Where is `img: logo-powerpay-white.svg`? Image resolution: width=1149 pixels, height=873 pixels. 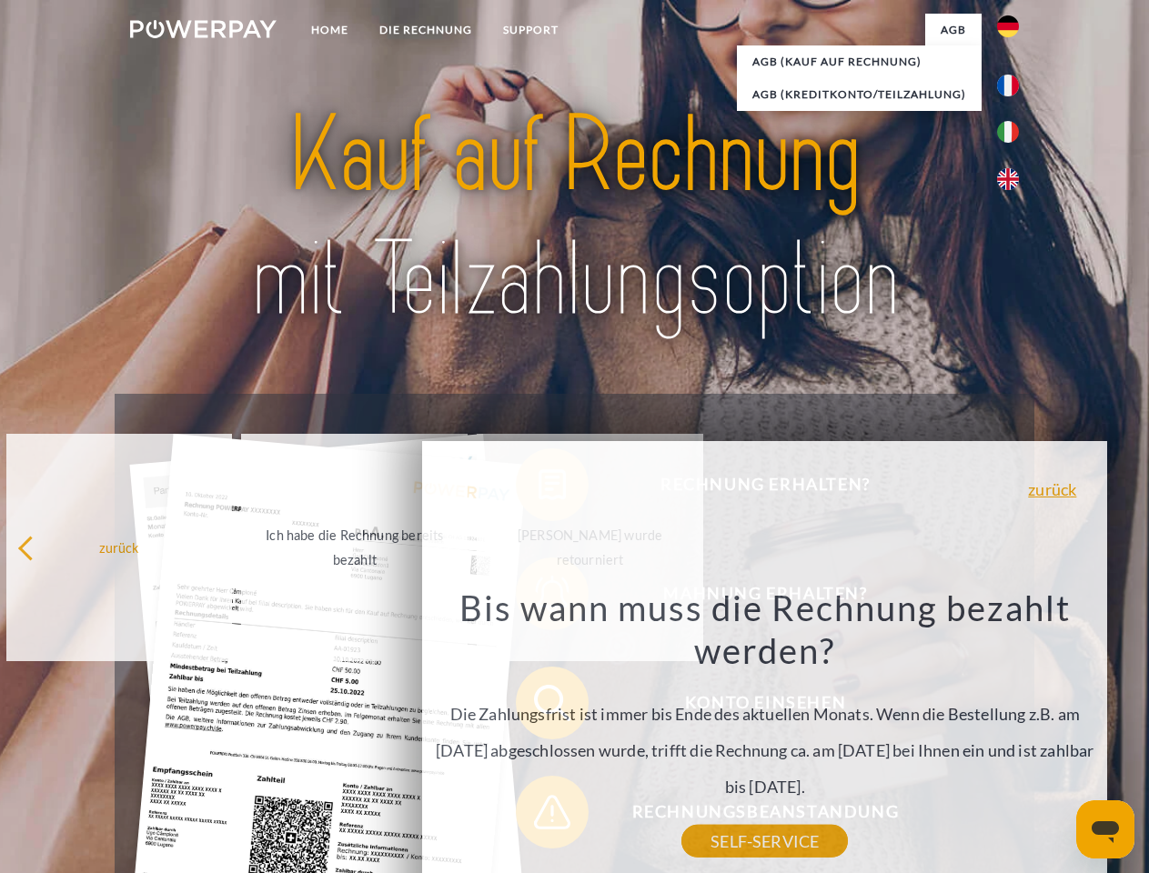
img: logo-powerpay-white.svg is located at coordinates (203, 29).